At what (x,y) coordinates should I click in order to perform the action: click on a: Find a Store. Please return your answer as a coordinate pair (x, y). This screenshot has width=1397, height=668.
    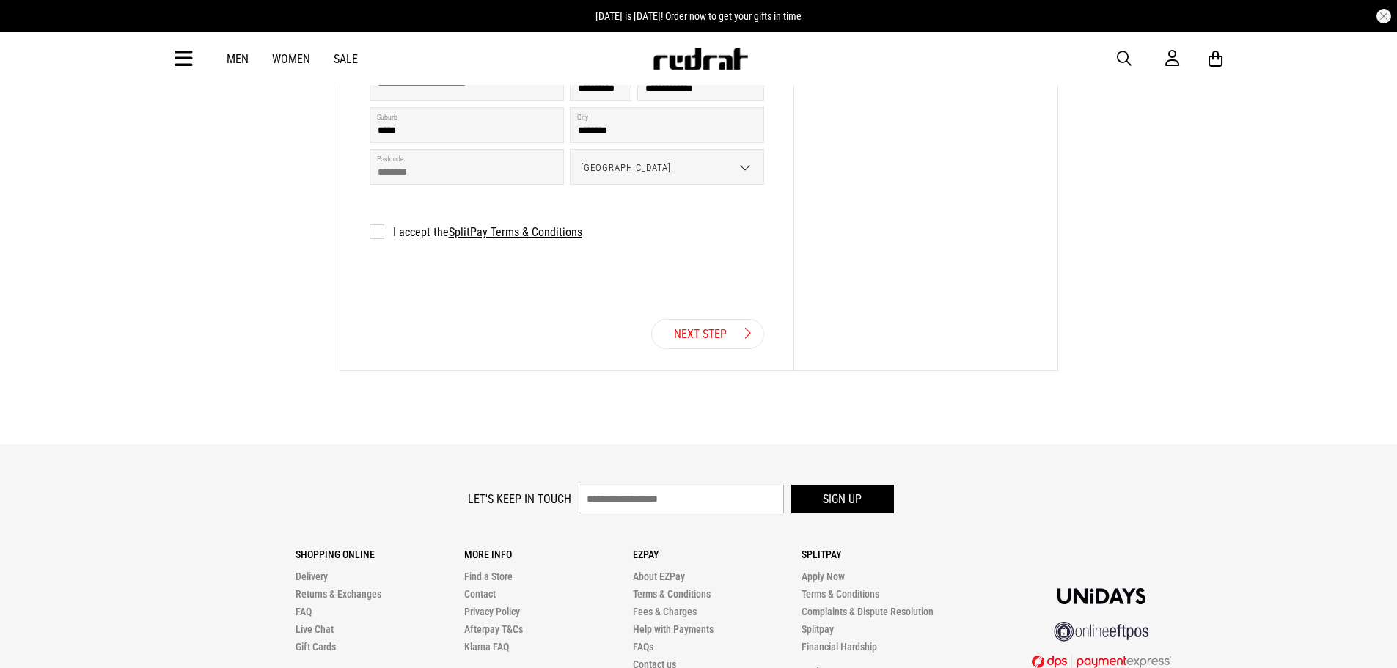
    Looking at the image, I should click on (488, 576).